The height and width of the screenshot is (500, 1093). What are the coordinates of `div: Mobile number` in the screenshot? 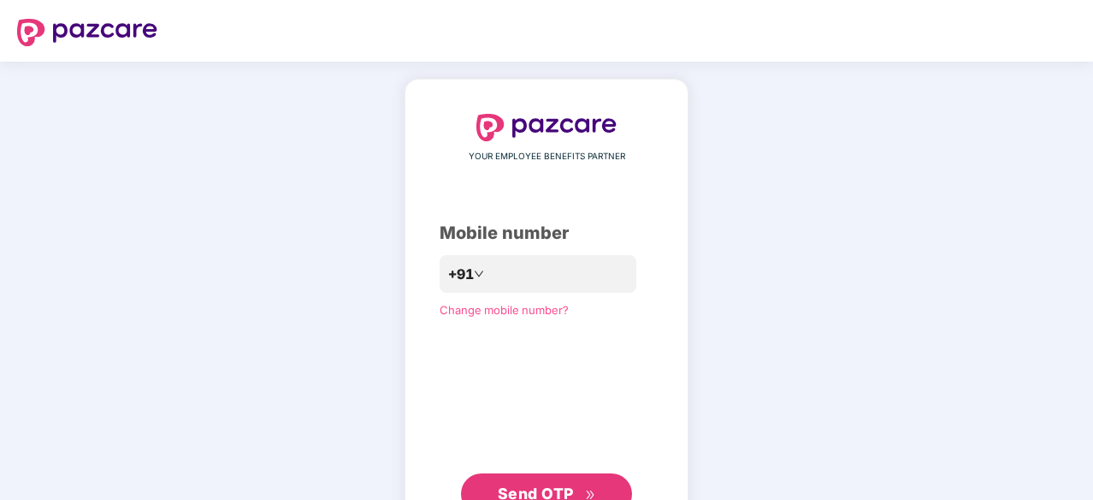 It's located at (547, 233).